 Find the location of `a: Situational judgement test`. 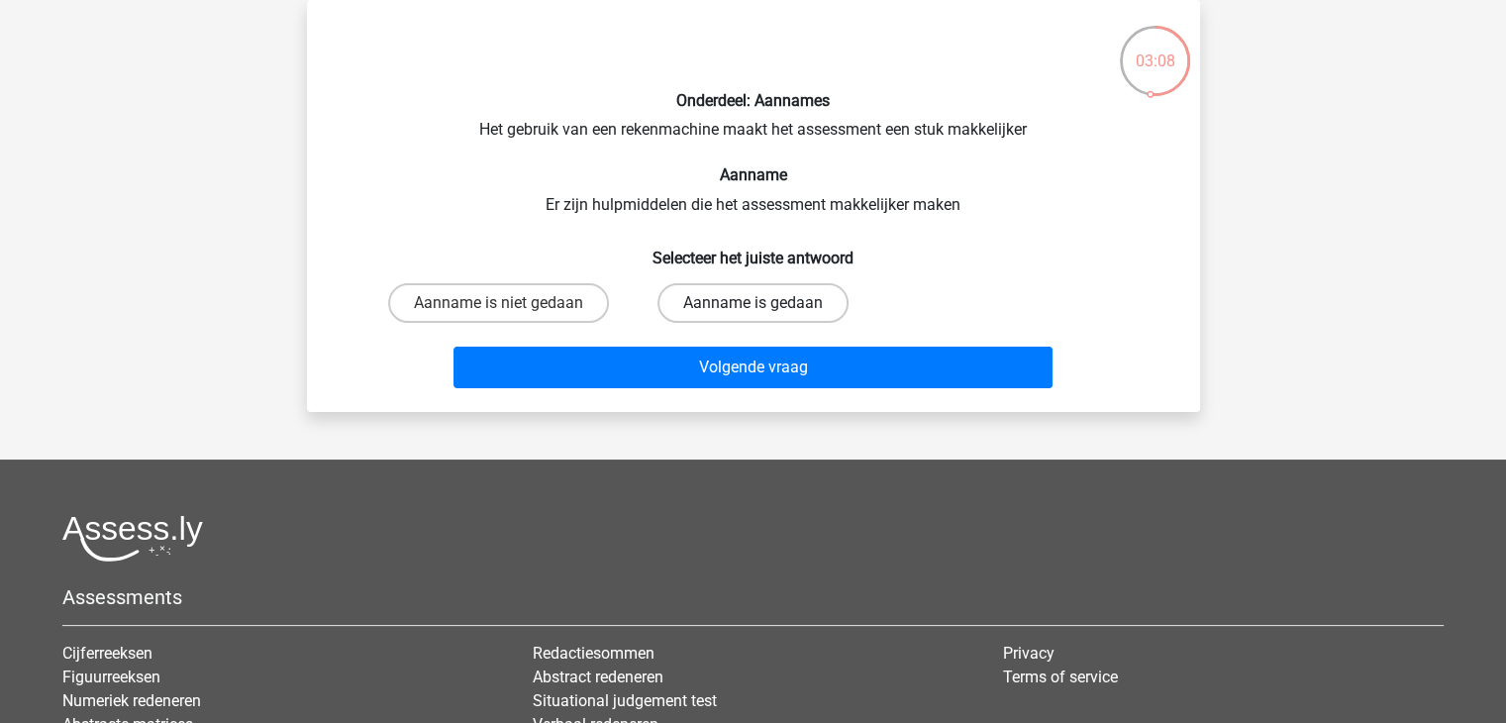

a: Situational judgement test is located at coordinates (625, 700).